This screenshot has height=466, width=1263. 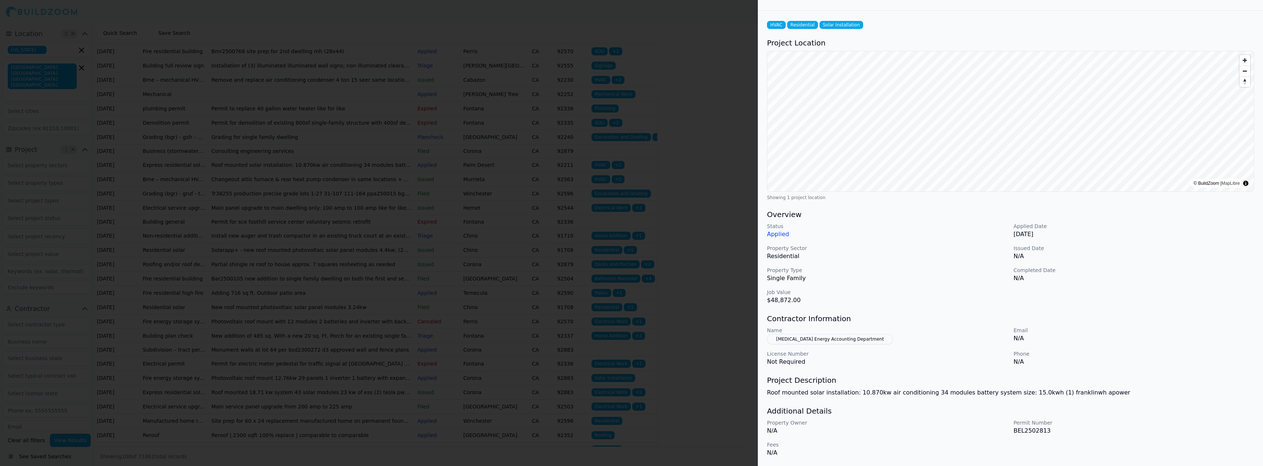 I want to click on p: Not Required, so click(x=887, y=362).